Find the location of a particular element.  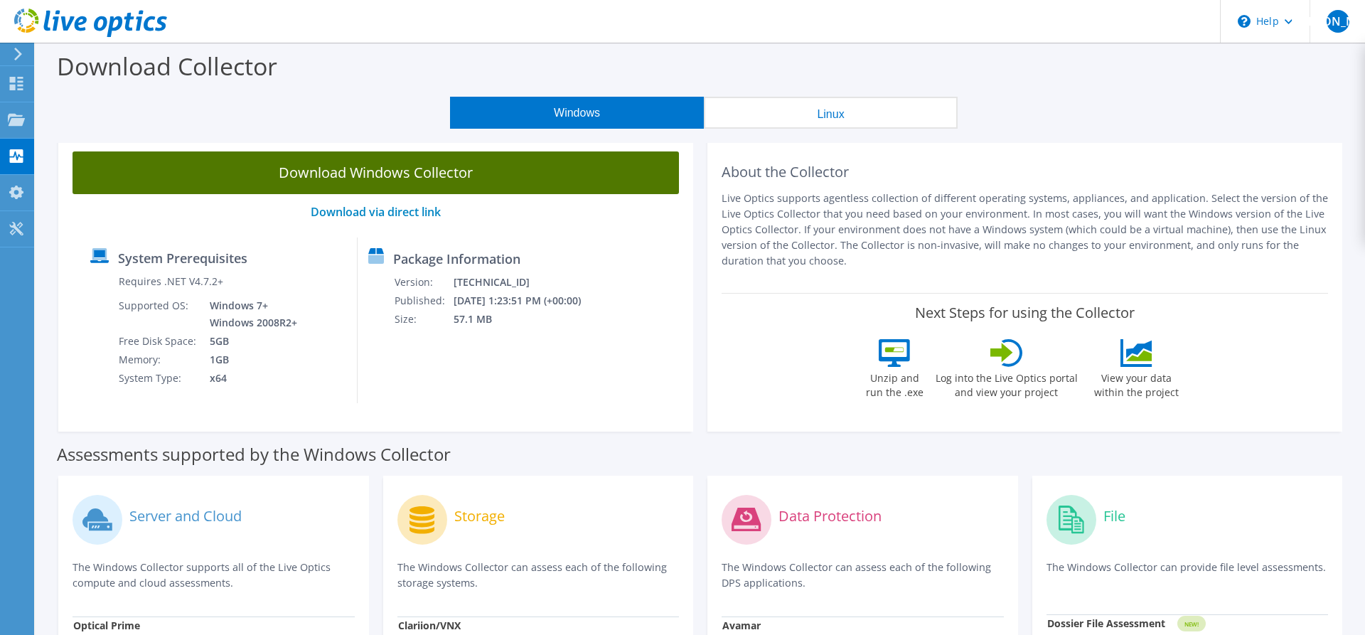

label: Package Information is located at coordinates (456, 259).